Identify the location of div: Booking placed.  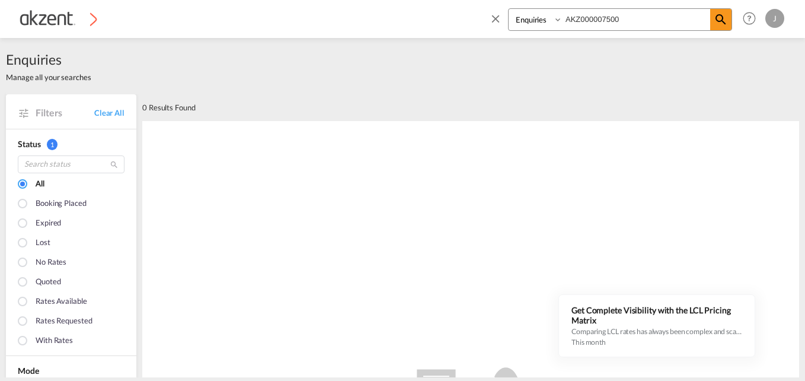
(61, 204).